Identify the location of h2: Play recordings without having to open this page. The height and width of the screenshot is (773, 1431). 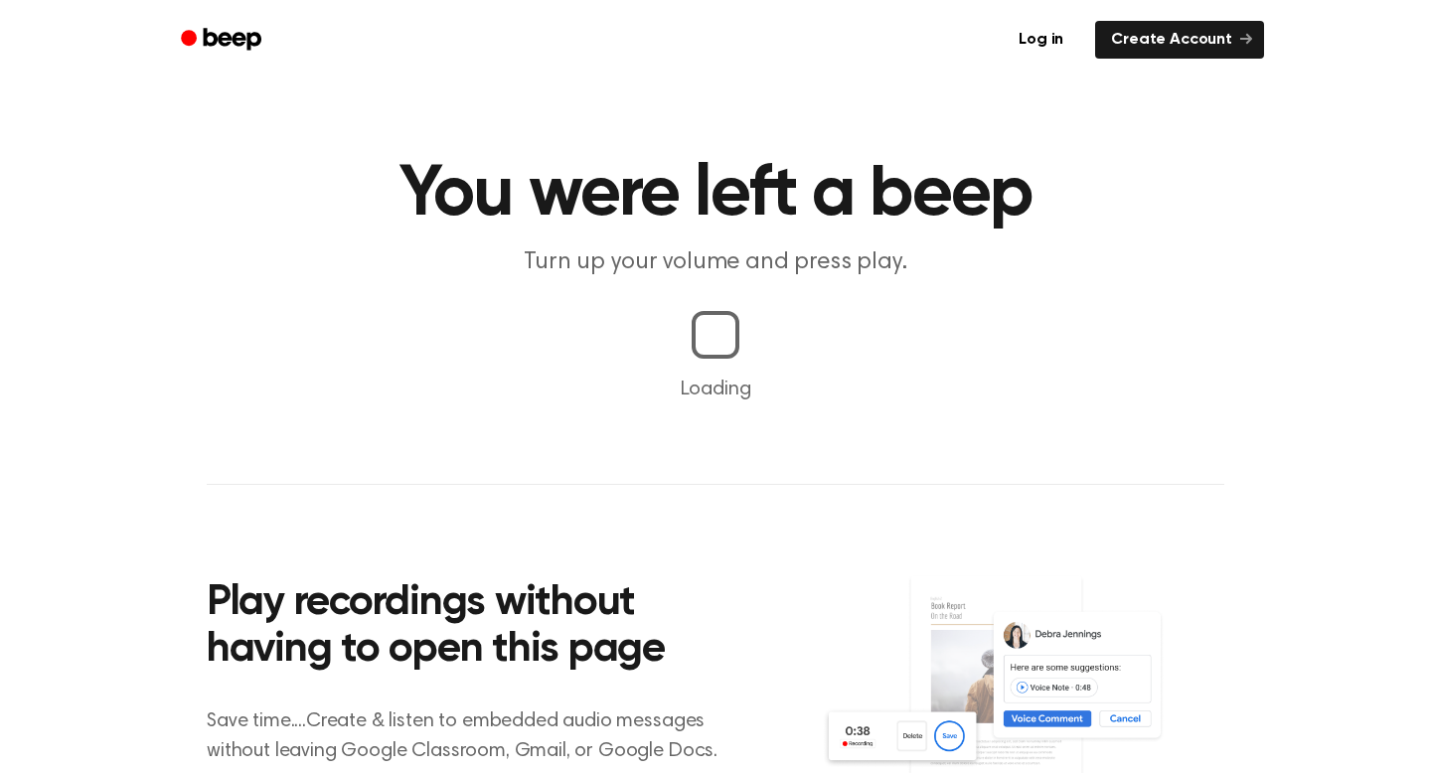
(474, 627).